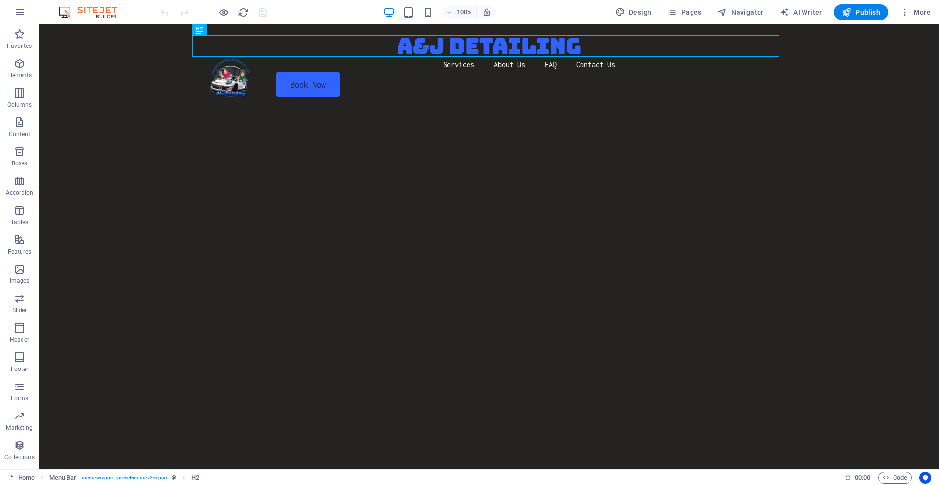 The height and width of the screenshot is (485, 939). What do you see at coordinates (174, 477) in the screenshot?
I see `i: This element is a customizable preset` at bounding box center [174, 477].